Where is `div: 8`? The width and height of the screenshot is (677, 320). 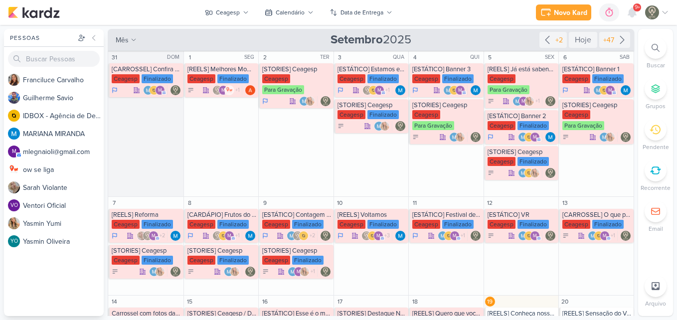
div: 8 is located at coordinates (190, 203).